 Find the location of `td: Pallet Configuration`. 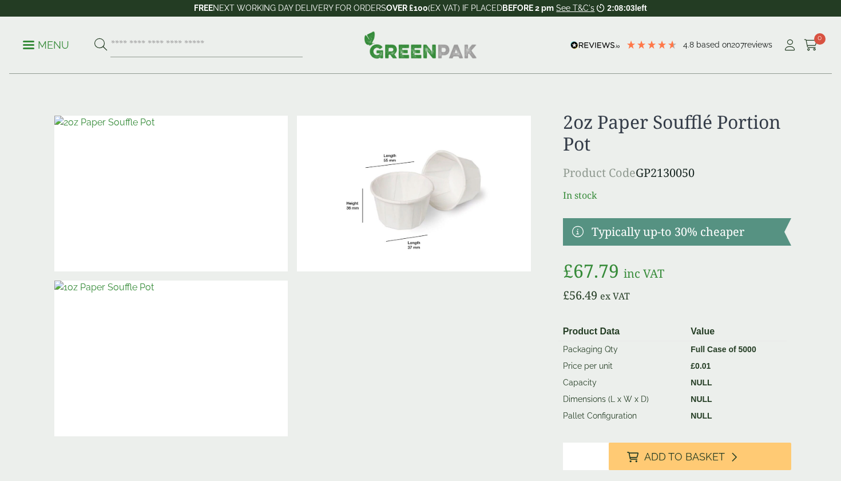

td: Pallet Configuration is located at coordinates (623, 416).